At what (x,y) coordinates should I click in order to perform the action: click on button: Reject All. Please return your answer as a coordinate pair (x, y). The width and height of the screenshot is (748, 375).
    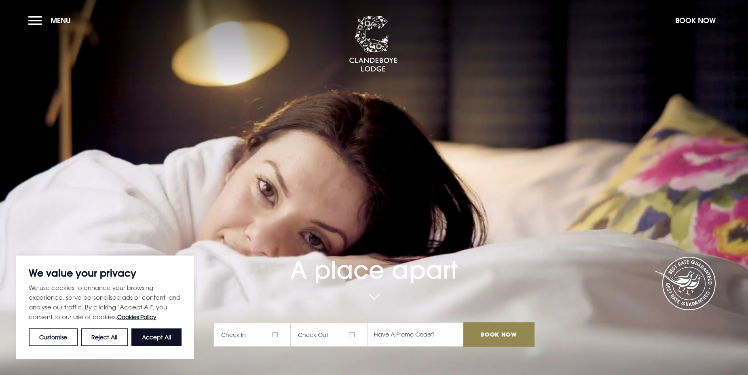
    Looking at the image, I should click on (104, 337).